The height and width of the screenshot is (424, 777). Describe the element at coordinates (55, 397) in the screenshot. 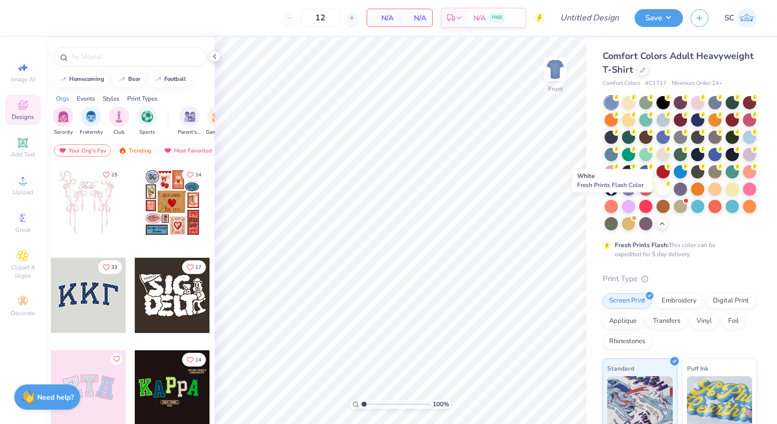

I see `strong: Need help?` at that location.